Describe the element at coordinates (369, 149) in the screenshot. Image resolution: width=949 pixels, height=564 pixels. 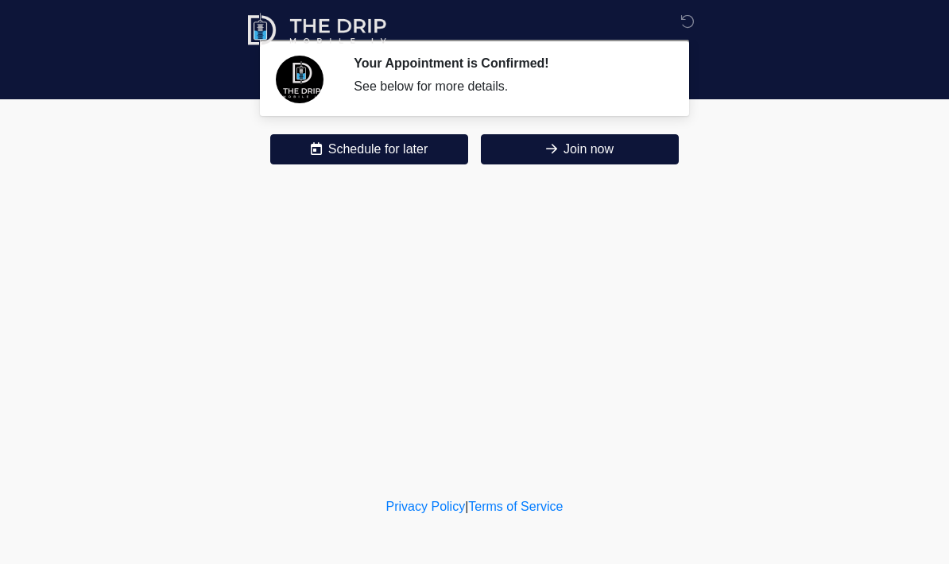
I see `button: Schedule for later` at that location.